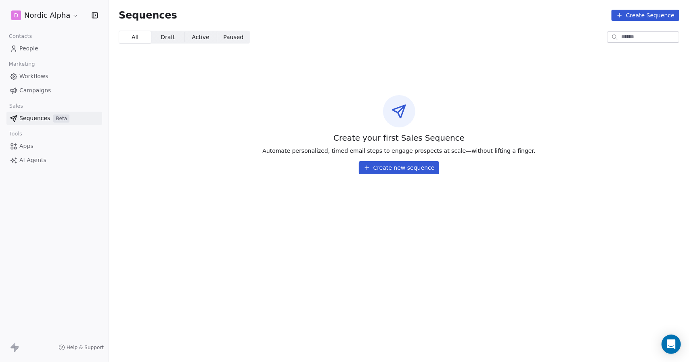 This screenshot has height=362, width=689. What do you see at coordinates (47, 15) in the screenshot?
I see `span: Nordic Alpha` at bounding box center [47, 15].